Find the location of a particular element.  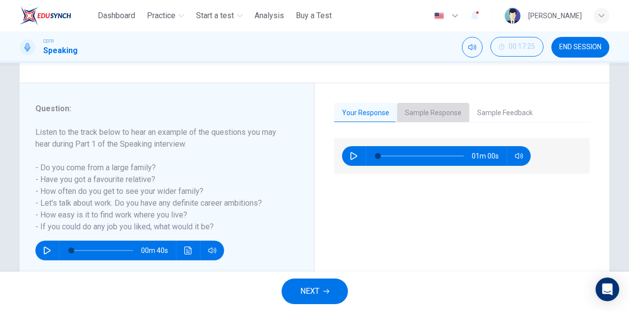

button: Sample Feedback is located at coordinates (505, 113).